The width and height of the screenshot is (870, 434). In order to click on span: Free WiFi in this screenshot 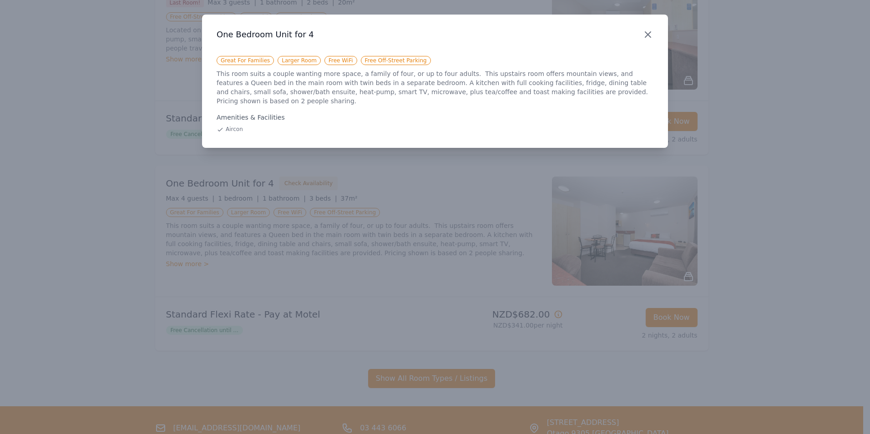, I will do `click(341, 61)`.